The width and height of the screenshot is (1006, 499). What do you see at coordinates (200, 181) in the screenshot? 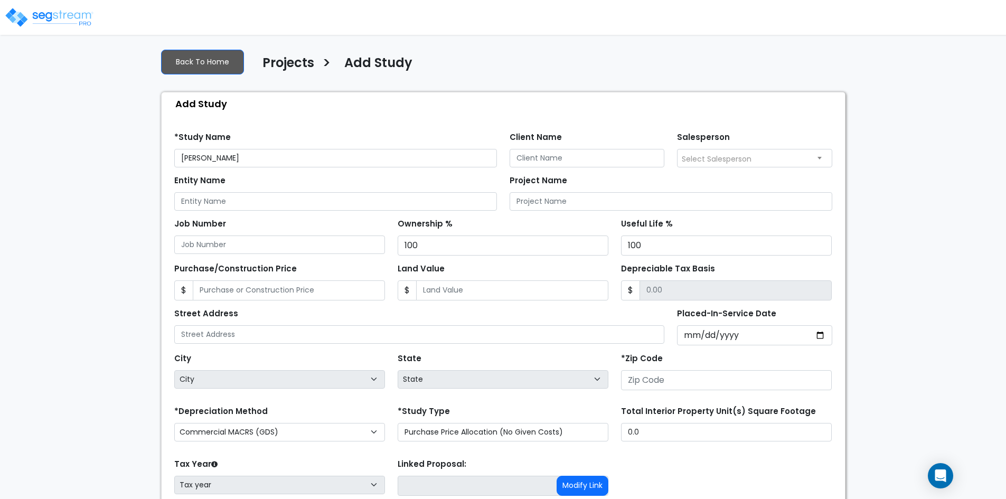
I see `label: Entity Name` at bounding box center [200, 181].